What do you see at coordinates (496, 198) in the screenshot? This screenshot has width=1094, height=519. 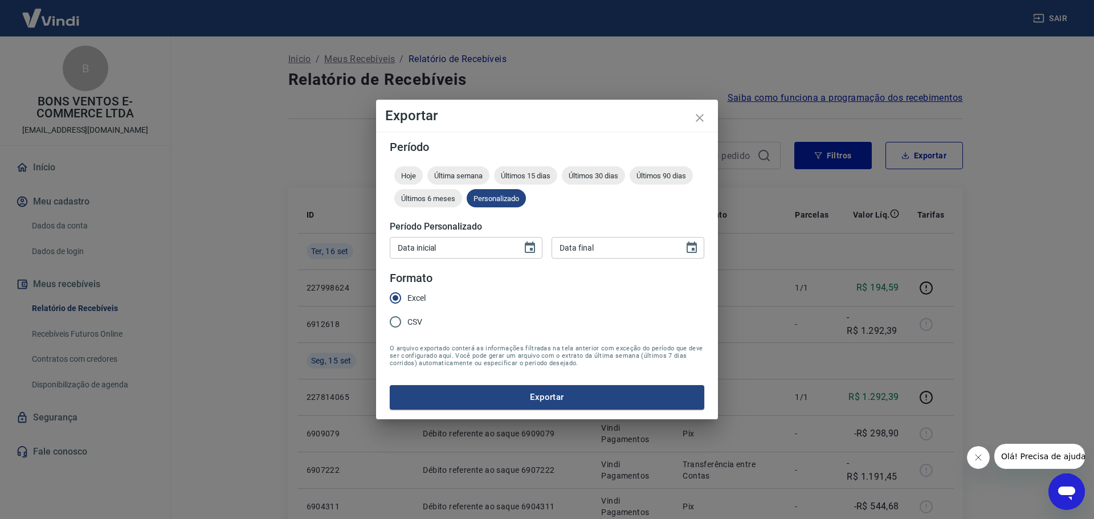 I see `div: Personalizado` at bounding box center [496, 198].